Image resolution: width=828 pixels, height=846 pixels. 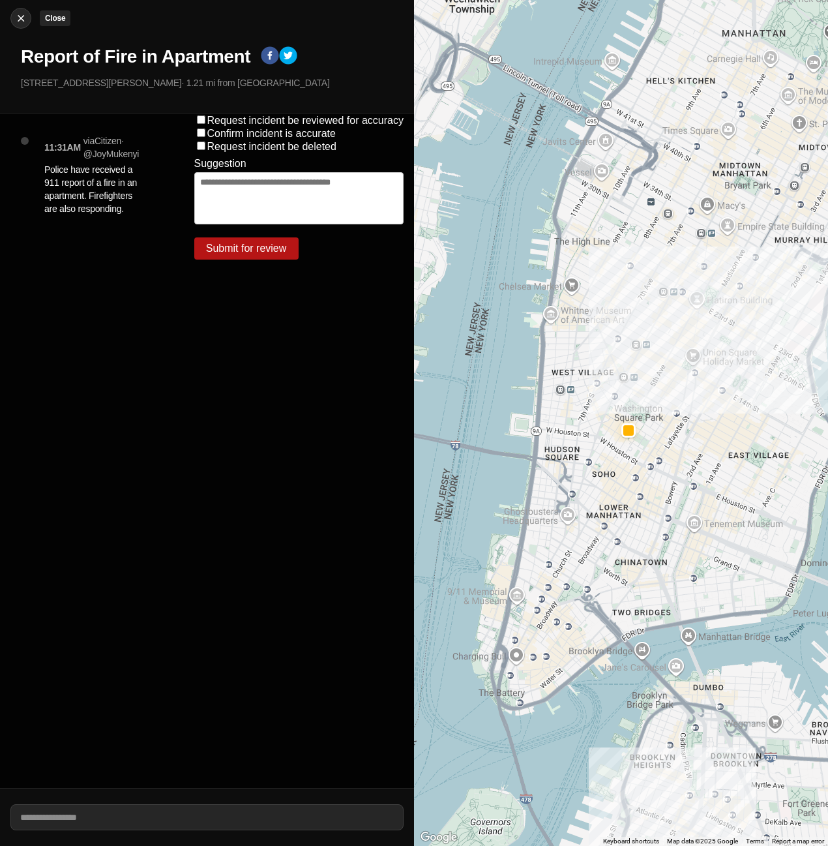 I want to click on label: Suggestion, so click(x=220, y=164).